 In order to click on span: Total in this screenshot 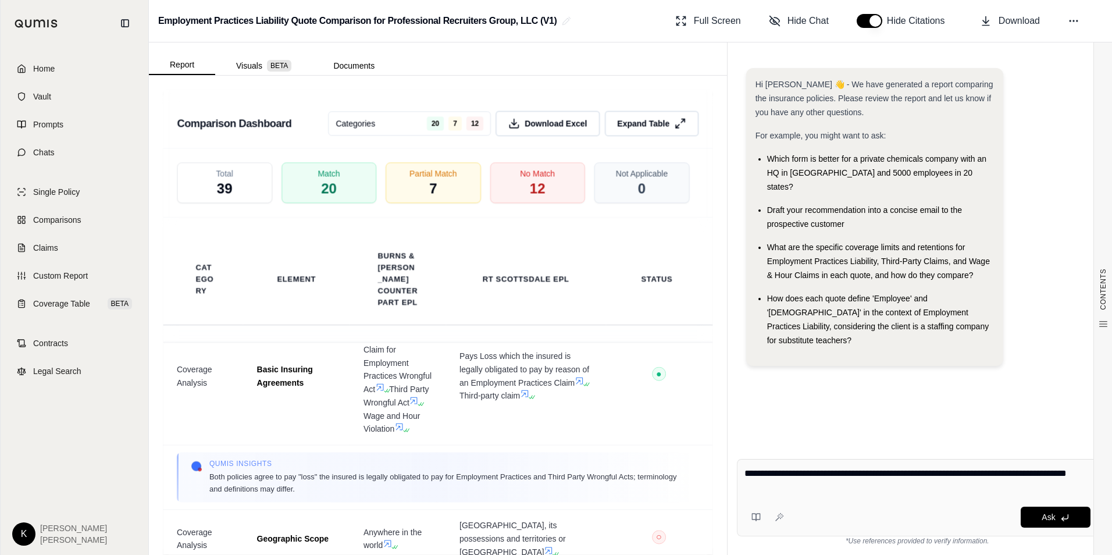, I will do `click(225, 173)`.